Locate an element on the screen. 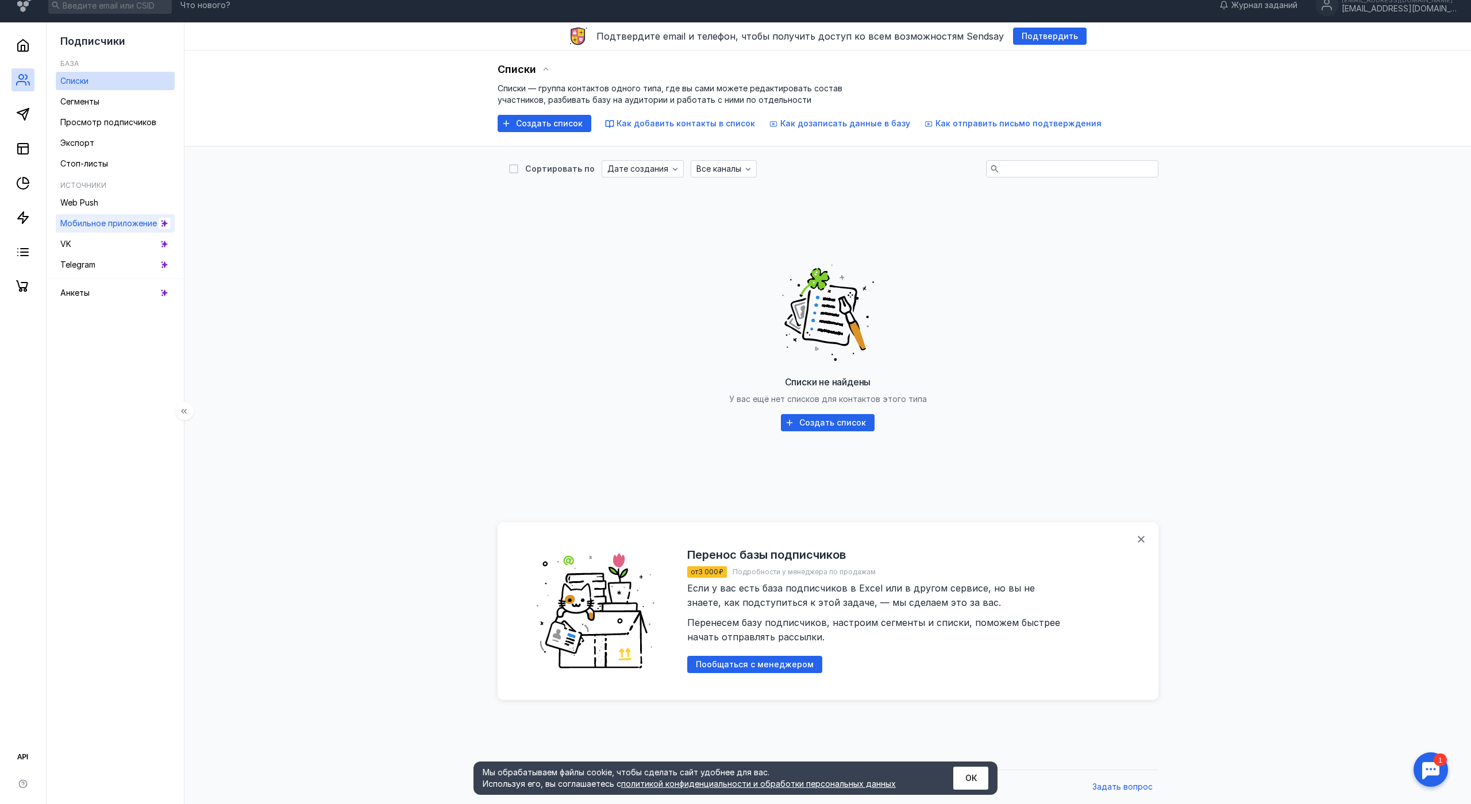 The image size is (1471, 804). span: Что нового? is located at coordinates (205, 5).